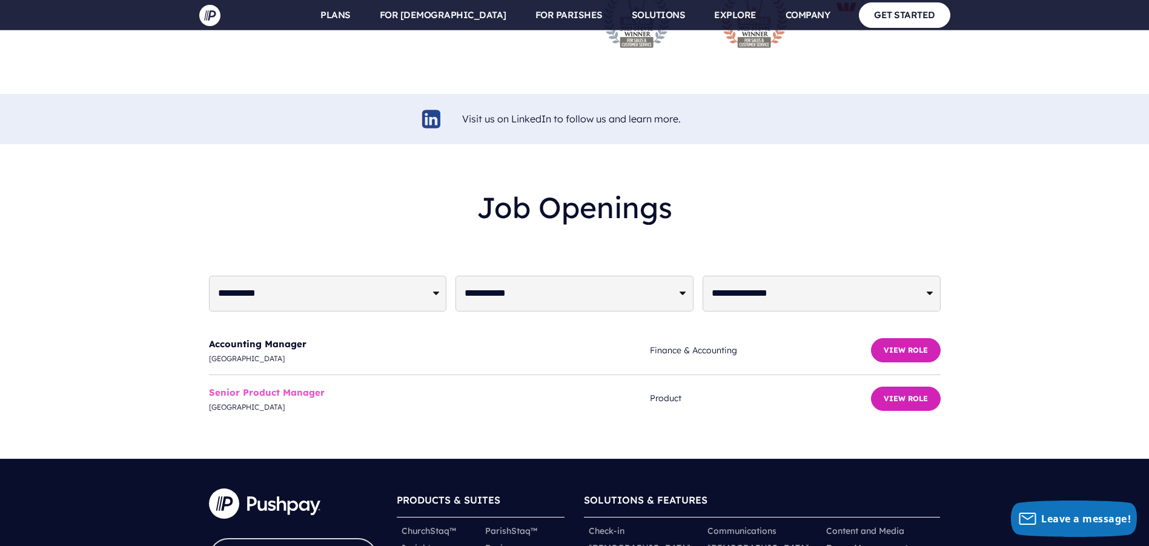 This screenshot has height=546, width=1149. What do you see at coordinates (762, 502) in the screenshot?
I see `h6: SOLUTIONS & FEATURES` at bounding box center [762, 502].